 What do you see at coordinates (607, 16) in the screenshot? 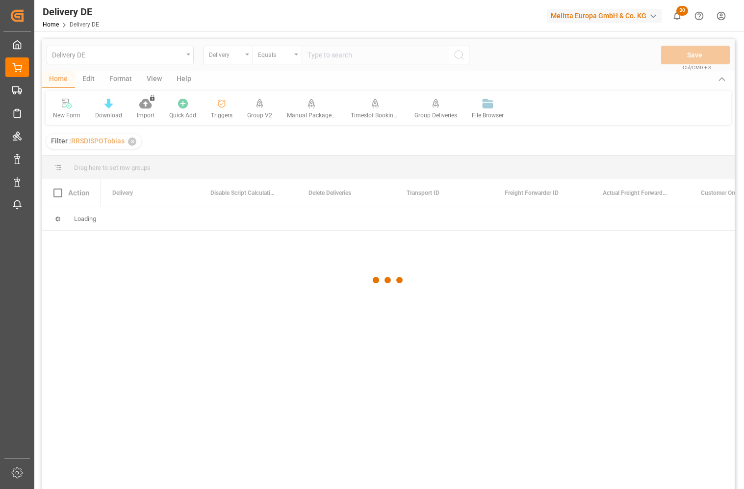
I see `button: Melitta Europa GmbH & Co. KG` at bounding box center [607, 16].